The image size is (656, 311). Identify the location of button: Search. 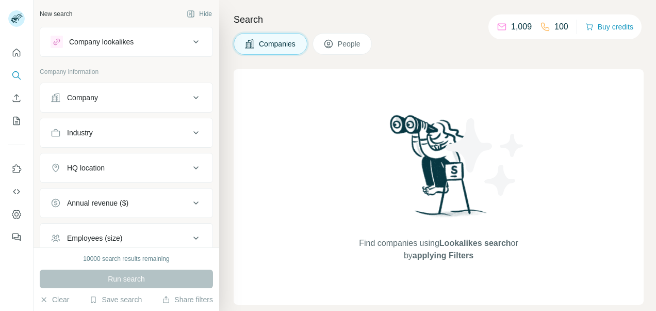
(17, 75).